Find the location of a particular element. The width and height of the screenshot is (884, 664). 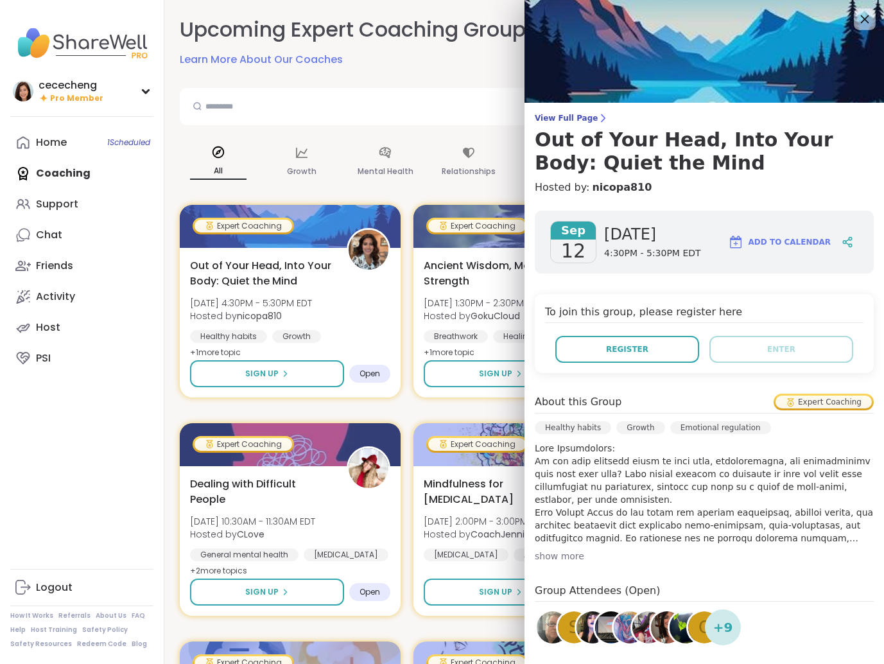

a: Redeem Code is located at coordinates (101, 644).